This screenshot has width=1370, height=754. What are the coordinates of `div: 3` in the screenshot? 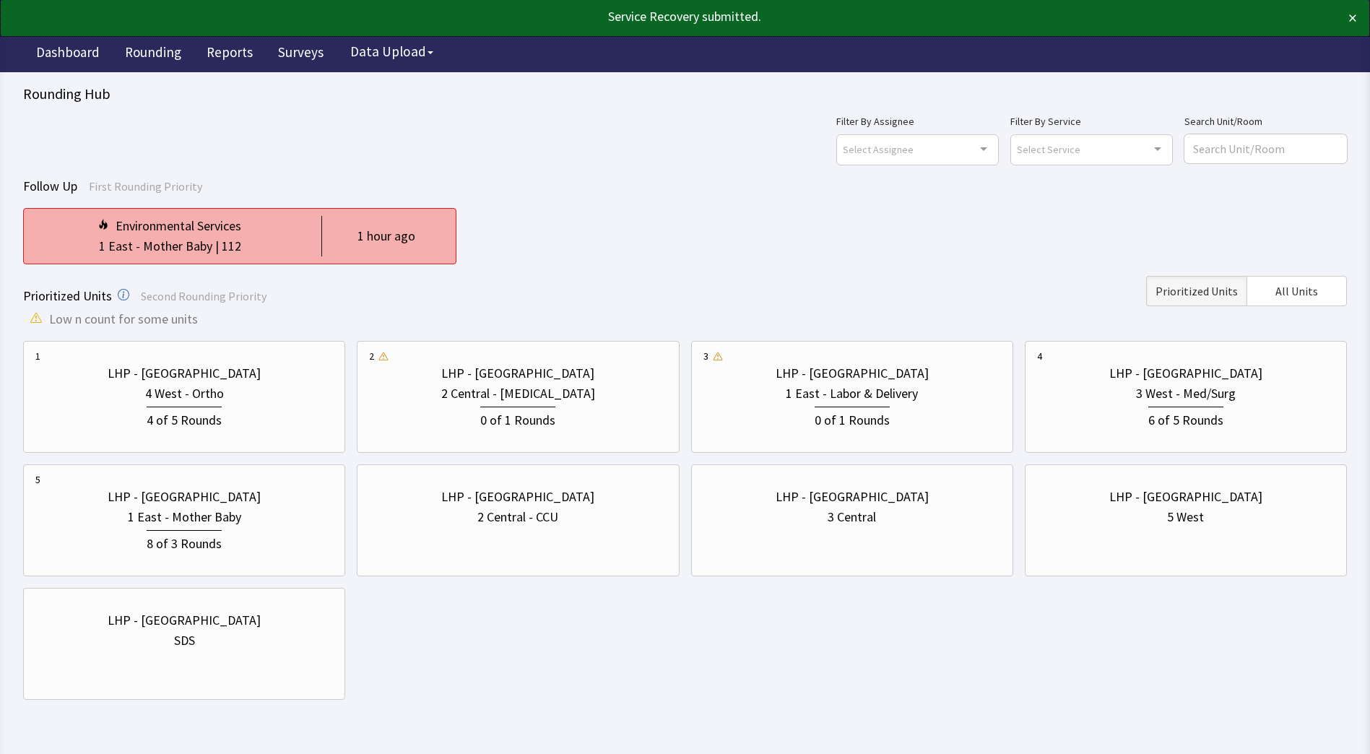 It's located at (706, 356).